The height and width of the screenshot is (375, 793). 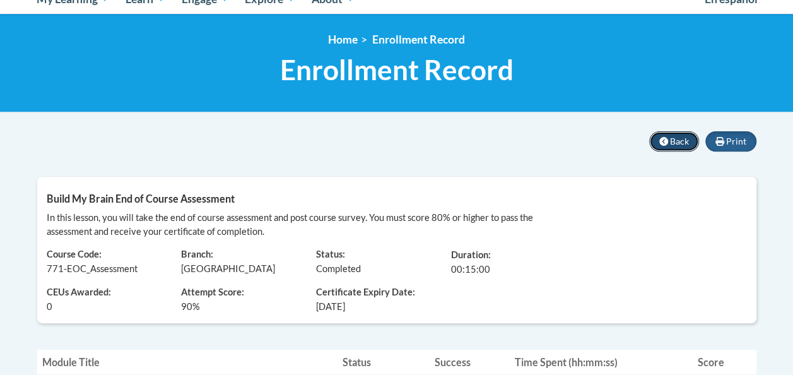 I want to click on span: Status:, so click(x=330, y=254).